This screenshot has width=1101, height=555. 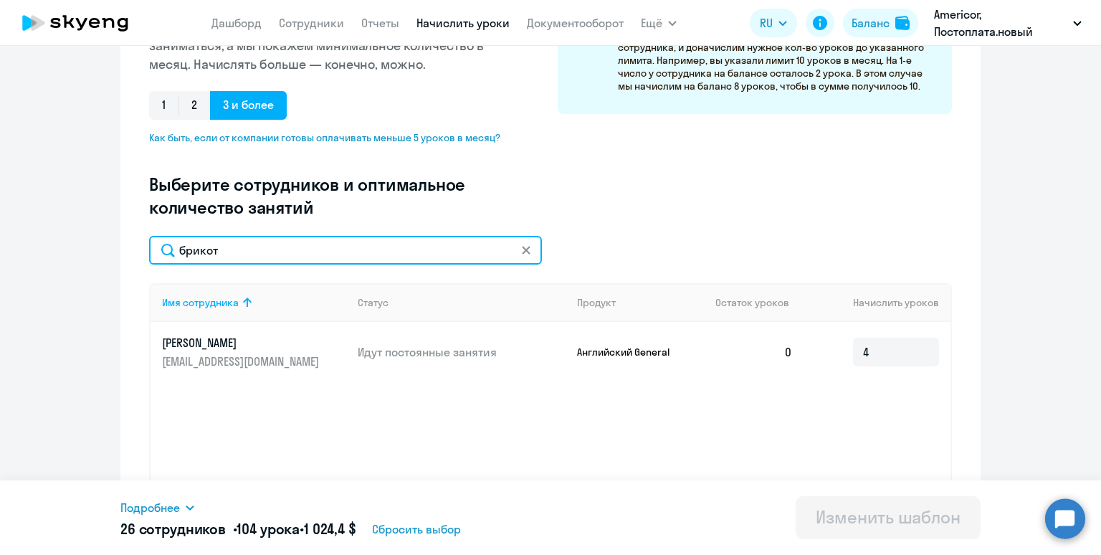 What do you see at coordinates (778, 60) in the screenshot?
I see `p: Раз в месяц мы будем смотреть, сколько уроков есть на балансе сотрудника, и доначислим нужное кол...` at bounding box center [778, 60].